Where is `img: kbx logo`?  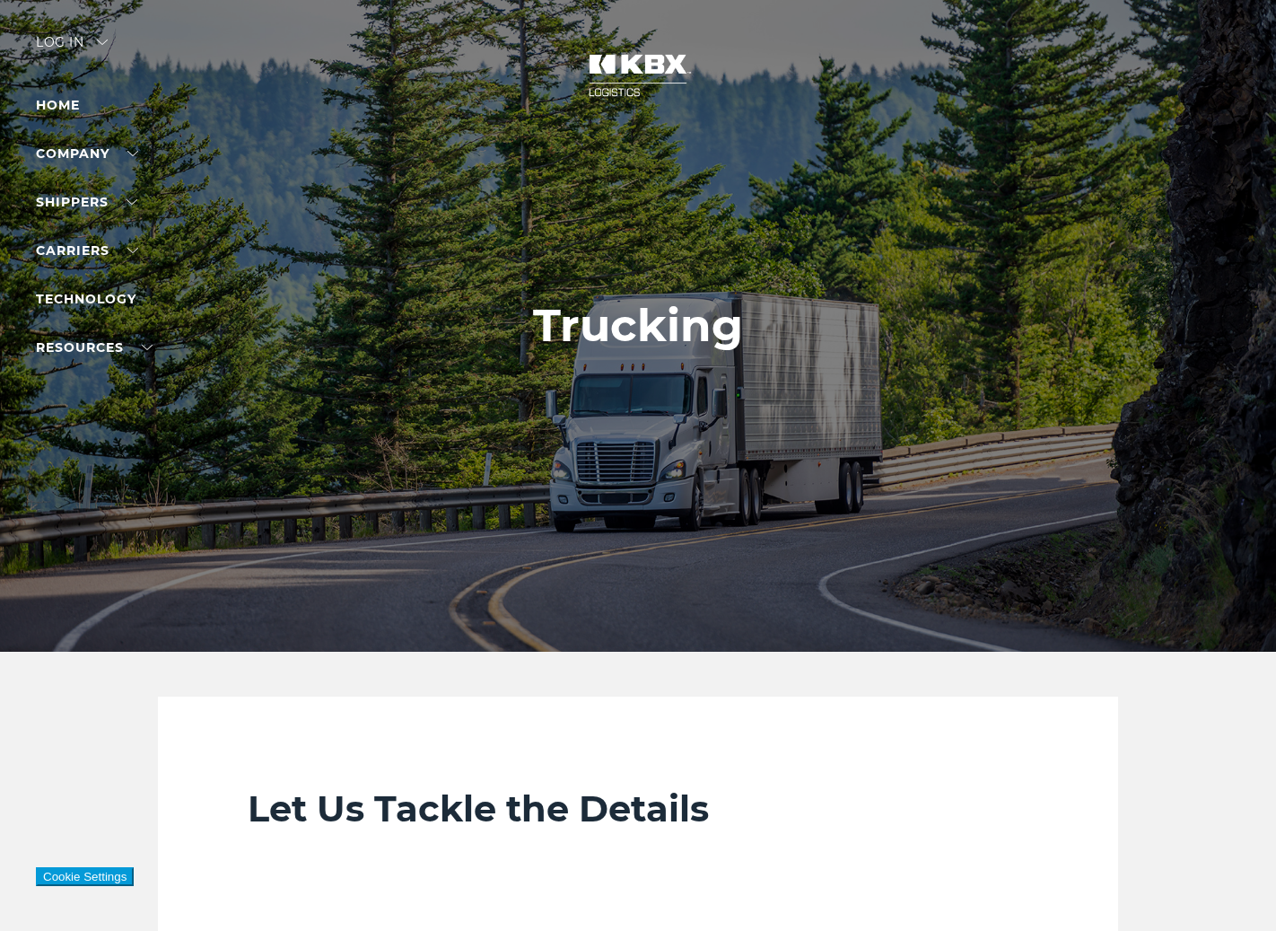 img: kbx logo is located at coordinates (638, 75).